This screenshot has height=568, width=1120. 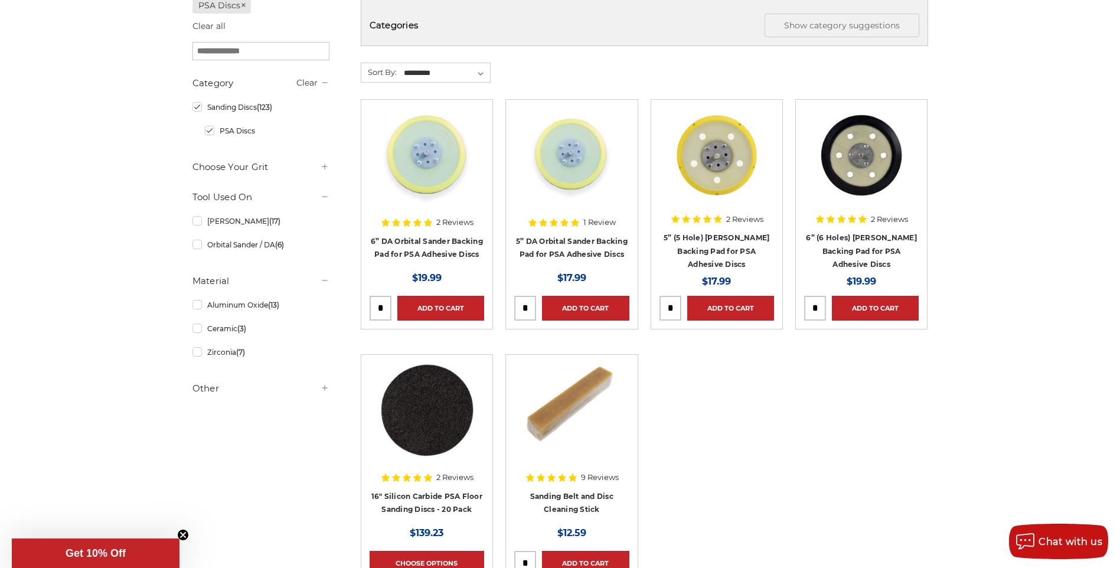 What do you see at coordinates (261, 244) in the screenshot?
I see `a: Orbital Sander / DA` at bounding box center [261, 244].